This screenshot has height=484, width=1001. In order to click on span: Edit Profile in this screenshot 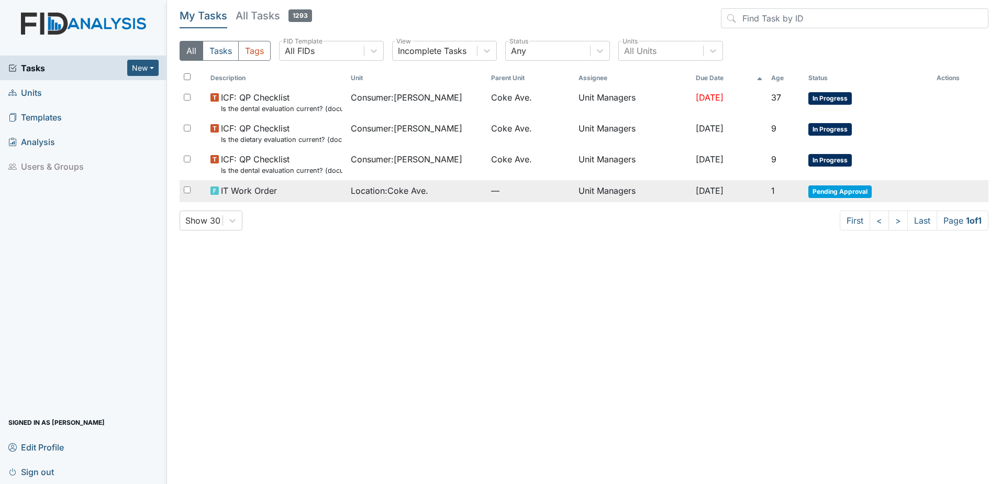, I will do `click(36, 447)`.